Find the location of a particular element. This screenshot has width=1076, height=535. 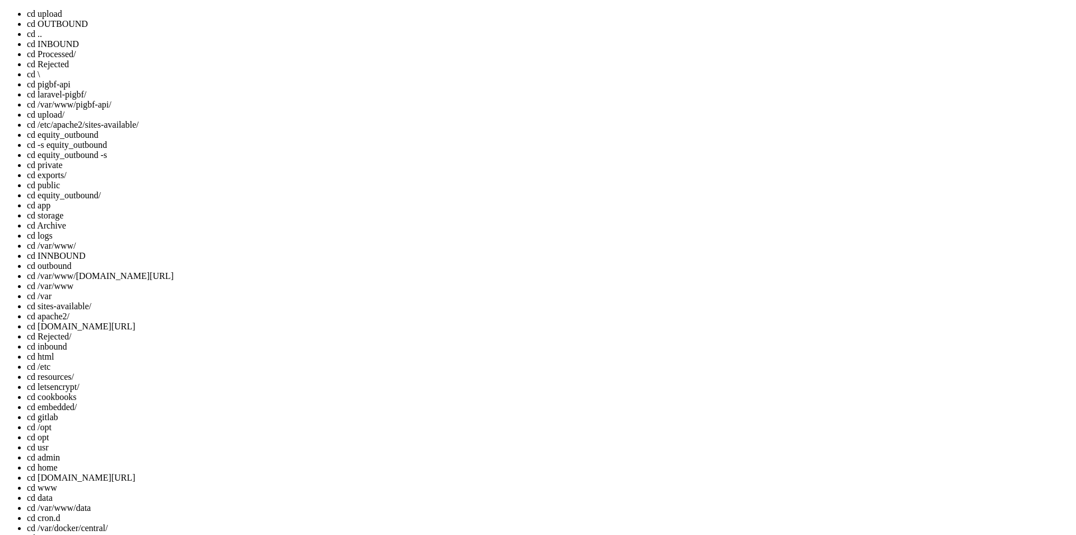

li: cd /var/www/pigbf-api/ is located at coordinates (549, 105).